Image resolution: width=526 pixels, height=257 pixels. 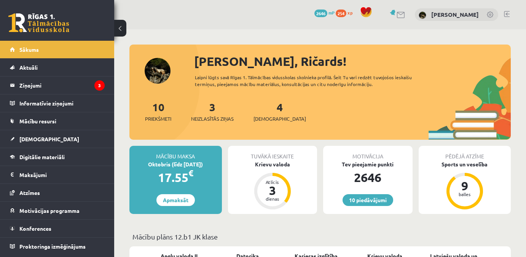 What do you see at coordinates (465, 194) in the screenshot?
I see `div: balles` at bounding box center [465, 194].